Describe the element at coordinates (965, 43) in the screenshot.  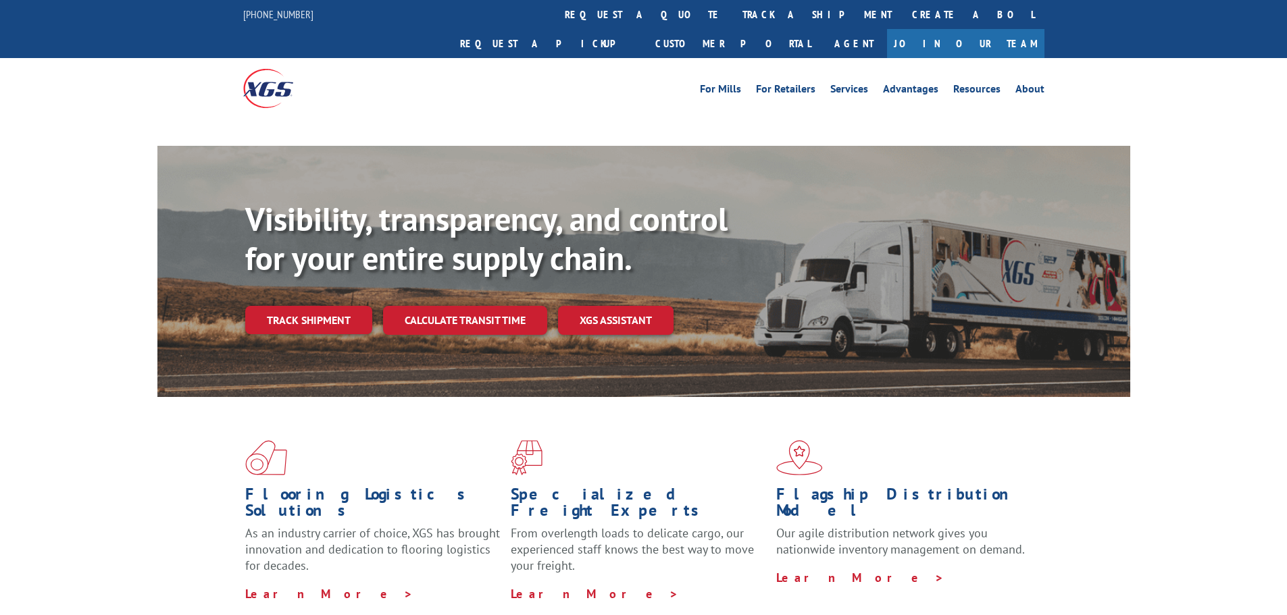
I see `a: Join Our Team` at that location.